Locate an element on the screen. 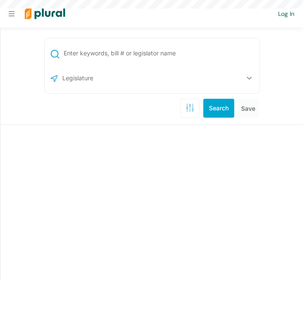 The height and width of the screenshot is (310, 303). input: Legislature is located at coordinates (107, 78).